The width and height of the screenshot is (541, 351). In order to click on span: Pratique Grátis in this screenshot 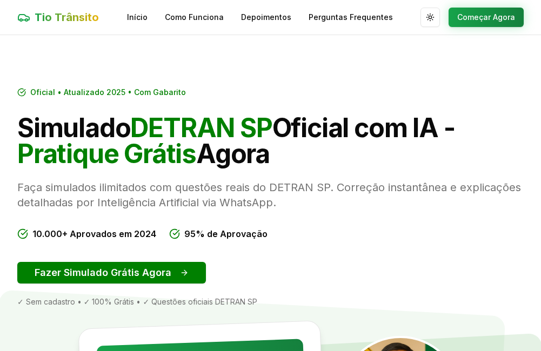, I will do `click(106, 153)`.